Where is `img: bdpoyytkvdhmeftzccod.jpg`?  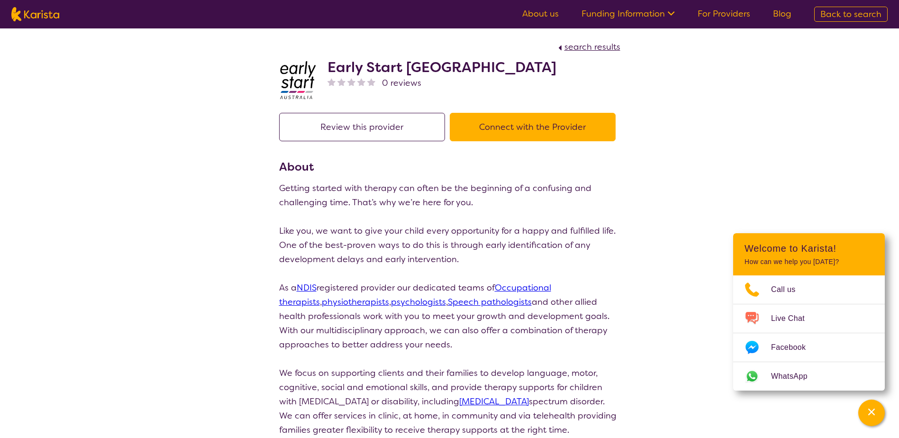
img: bdpoyytkvdhmeftzccod.jpg is located at coordinates (298, 80).